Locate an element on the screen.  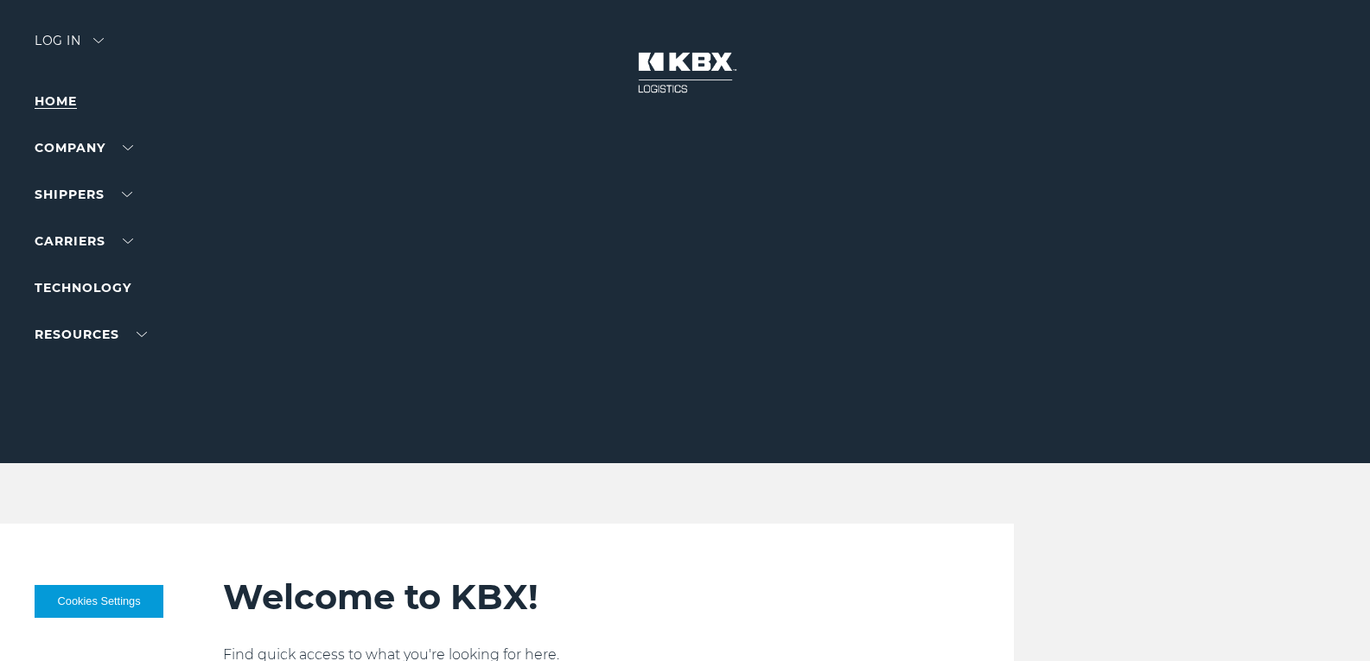
button: Cookies Settings is located at coordinates (99, 602).